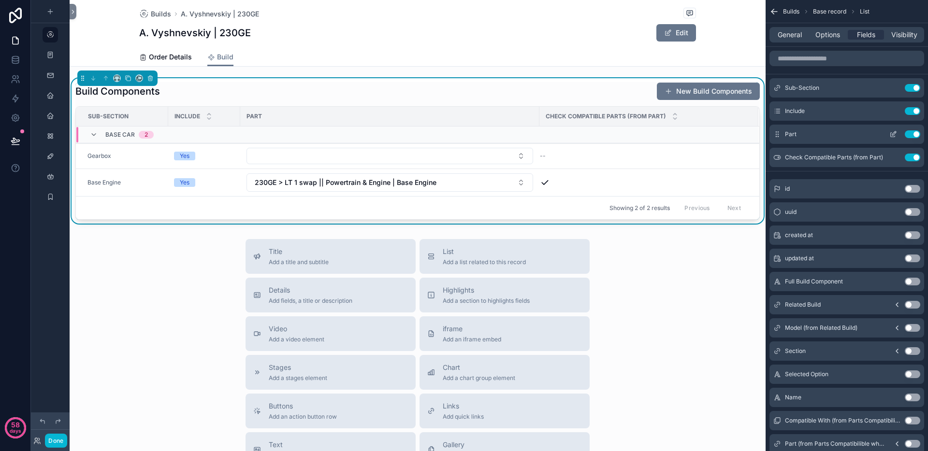 Image resolution: width=928 pixels, height=451 pixels. What do you see at coordinates (165, 58) in the screenshot?
I see `a: Order Details` at bounding box center [165, 58].